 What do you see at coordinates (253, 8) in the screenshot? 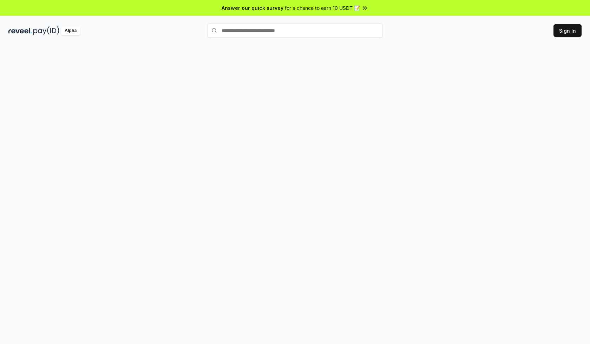
I see `span: Answer our quick survey` at bounding box center [253, 8].